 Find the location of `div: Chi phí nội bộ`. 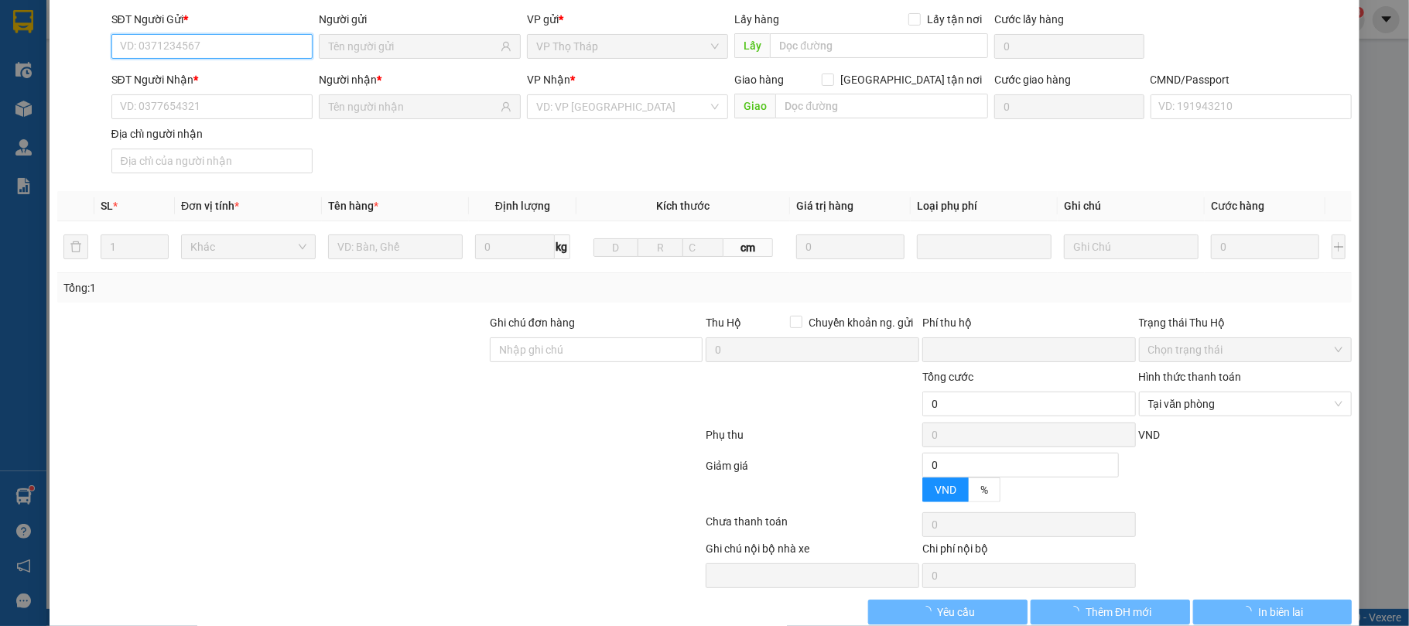

div: Chi phí nội bộ is located at coordinates (1029, 552).